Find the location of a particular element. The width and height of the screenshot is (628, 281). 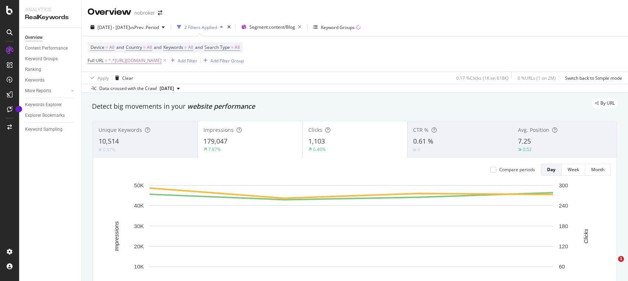

div: Analytics is located at coordinates (50, 10).